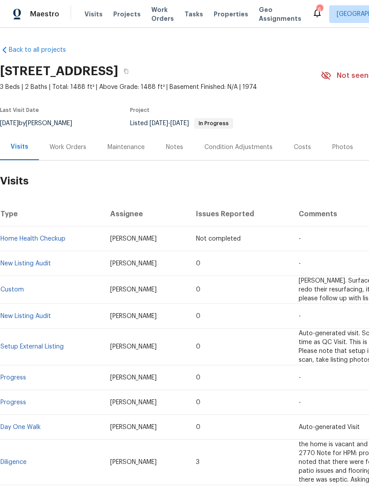 Image resolution: width=369 pixels, height=498 pixels. I want to click on span: Geo Assignments, so click(280, 14).